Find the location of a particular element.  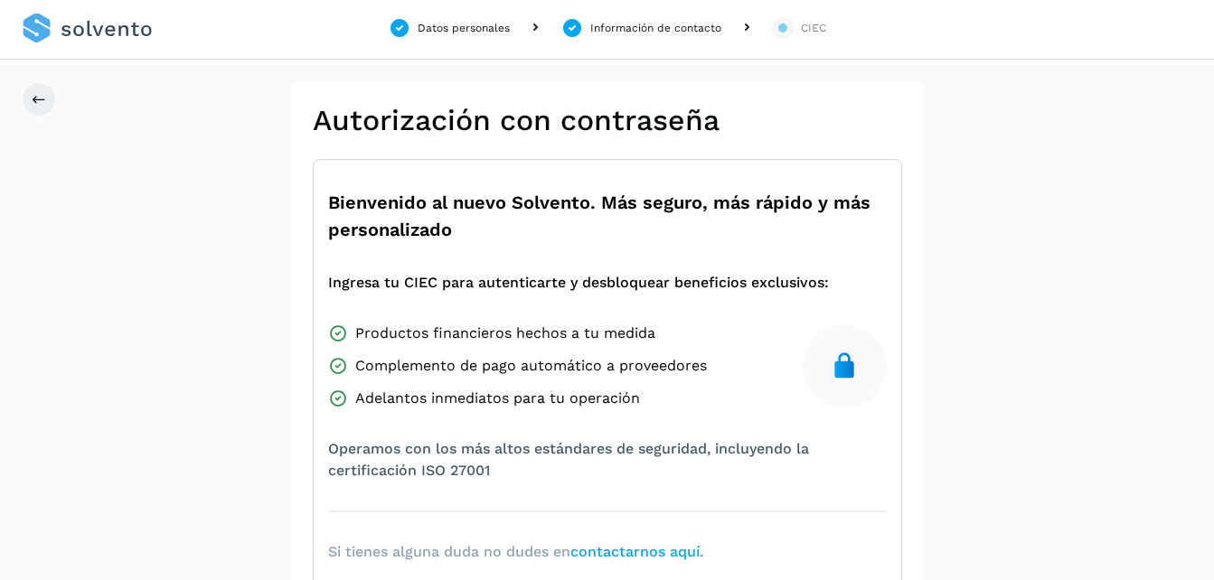

span: Ingresa tu CIEC para autenticarte y desbloquear beneficios exclusivos: is located at coordinates (578, 283).